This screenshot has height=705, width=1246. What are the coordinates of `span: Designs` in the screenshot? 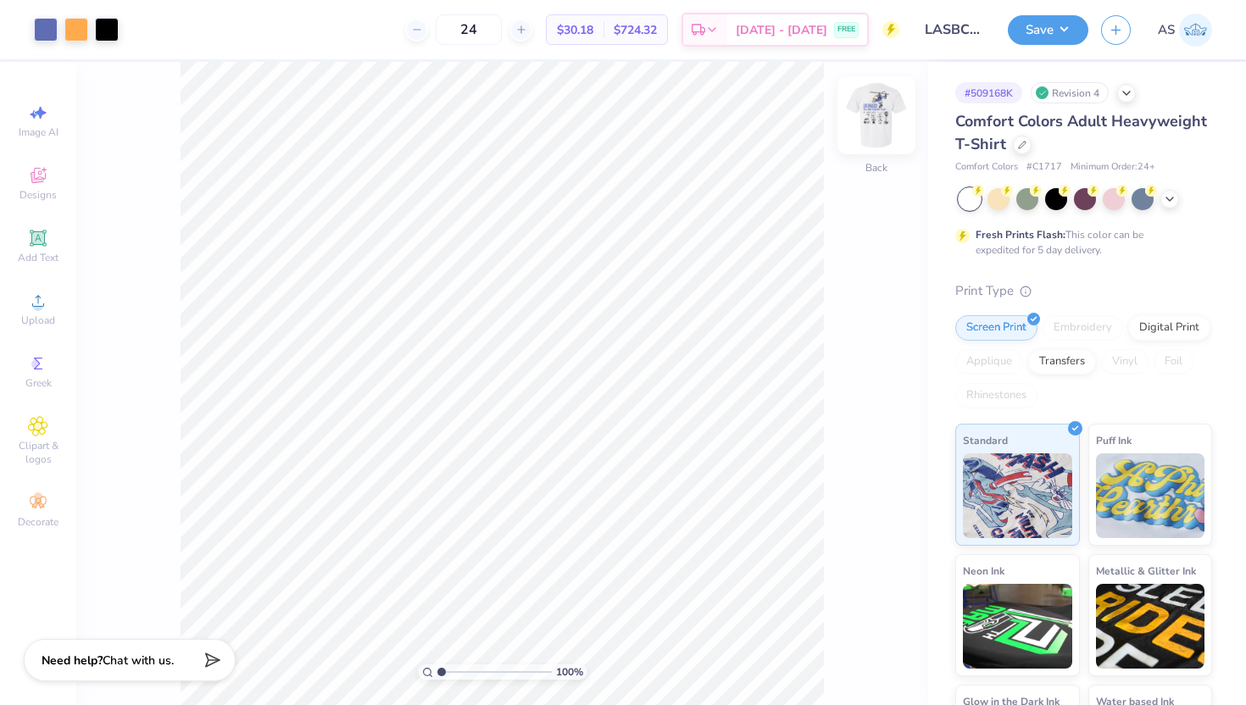 It's located at (38, 195).